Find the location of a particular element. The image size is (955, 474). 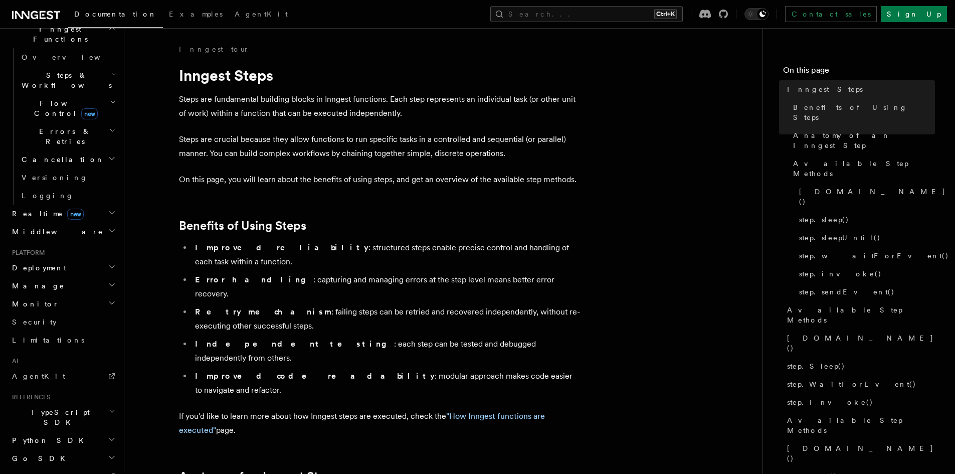

button: Realtimenew is located at coordinates (63, 214).